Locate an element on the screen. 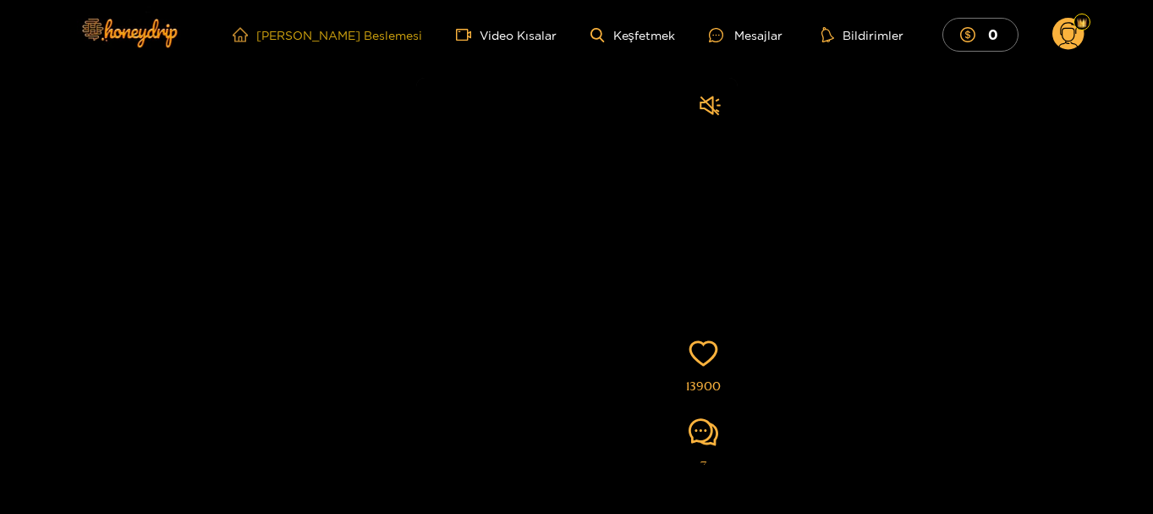  font: 0 is located at coordinates (993, 35).